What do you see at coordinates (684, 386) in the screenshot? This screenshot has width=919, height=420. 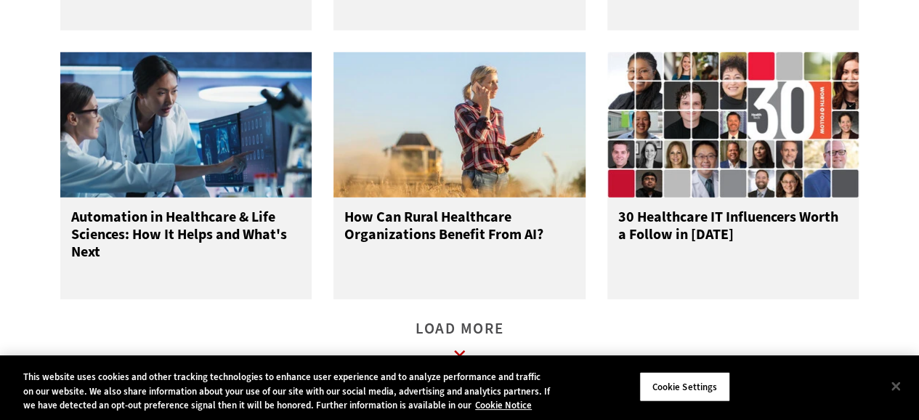 I see `button: Cookie Settings` at bounding box center [684, 386].